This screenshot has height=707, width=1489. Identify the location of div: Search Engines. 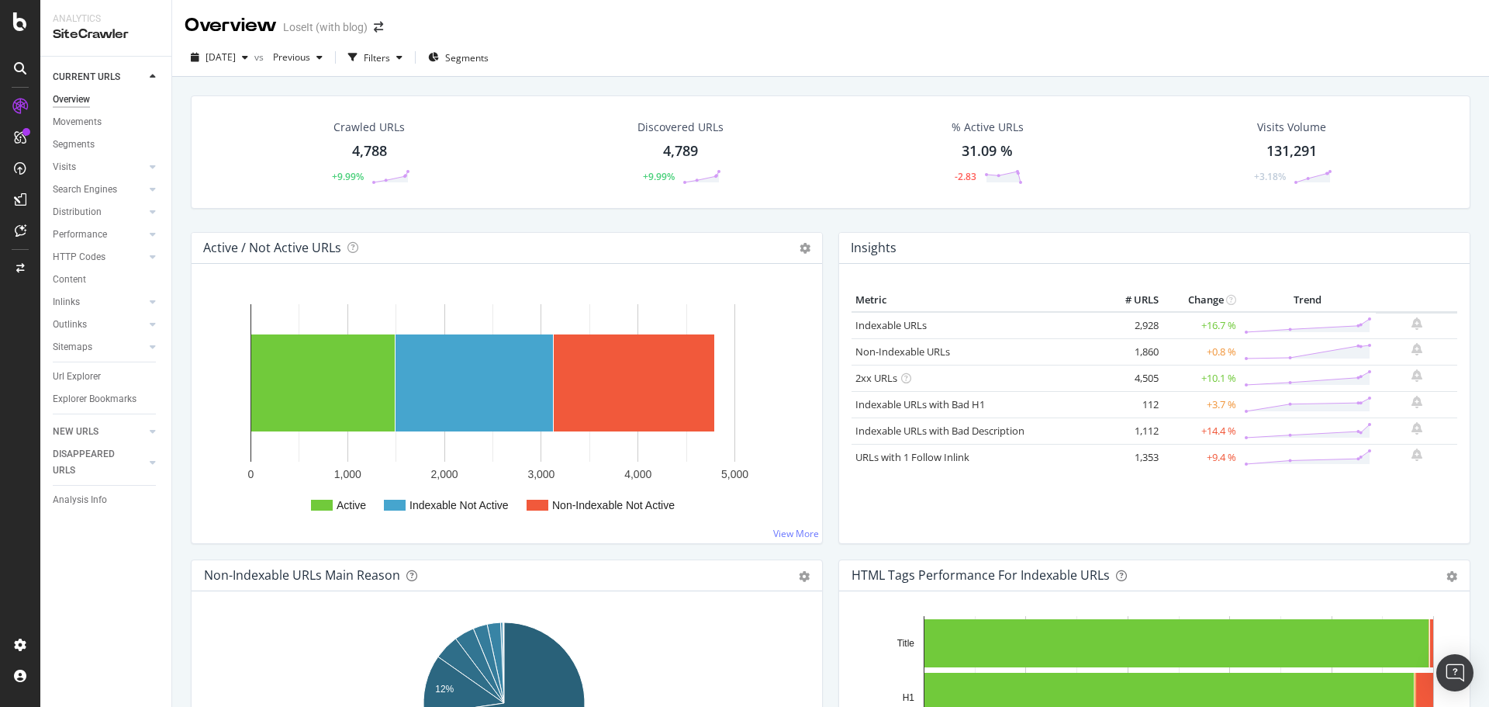
(85, 189).